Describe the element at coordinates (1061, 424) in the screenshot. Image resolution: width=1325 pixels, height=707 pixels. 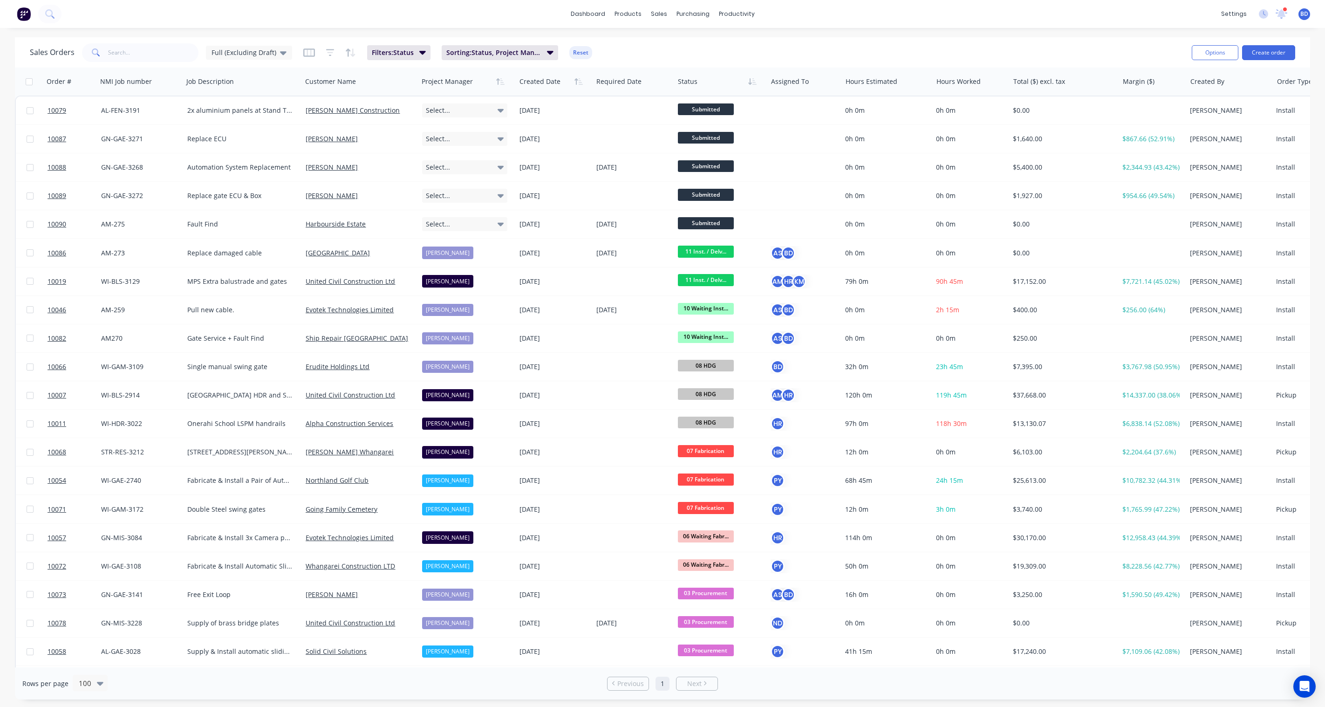
I see `div: $13,130.07` at that location.